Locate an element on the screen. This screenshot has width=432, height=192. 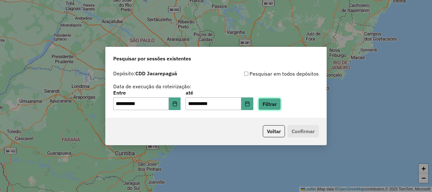
label: até is located at coordinates (219, 93).